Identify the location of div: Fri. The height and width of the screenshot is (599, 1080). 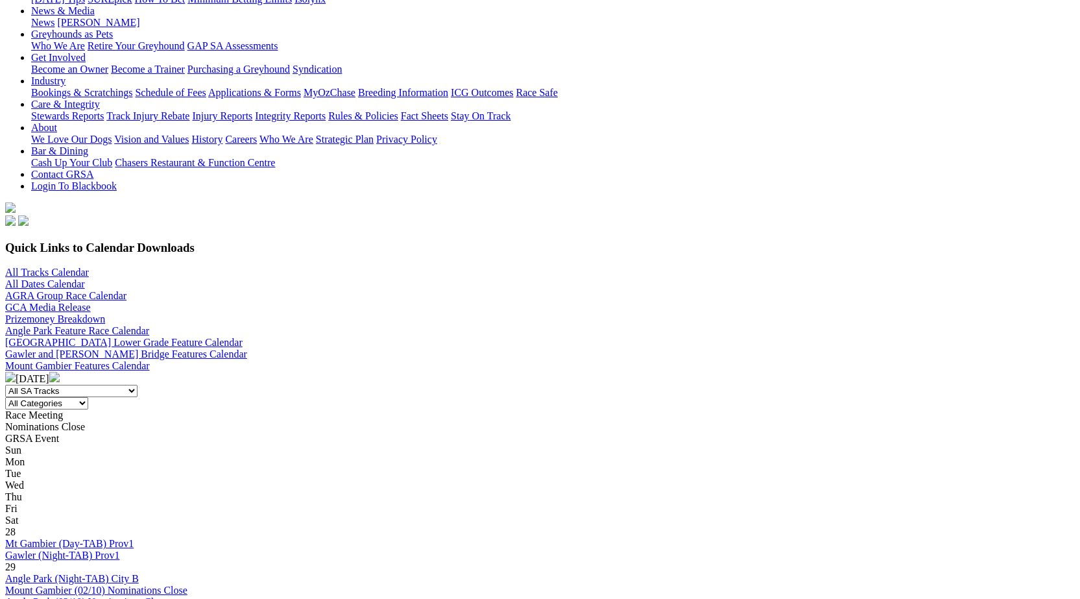
(540, 508).